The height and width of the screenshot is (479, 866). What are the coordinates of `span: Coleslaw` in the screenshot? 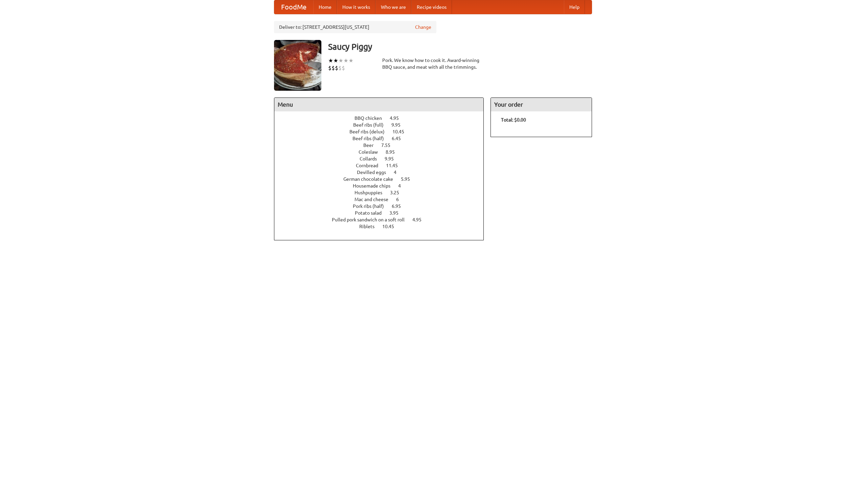 It's located at (371, 152).